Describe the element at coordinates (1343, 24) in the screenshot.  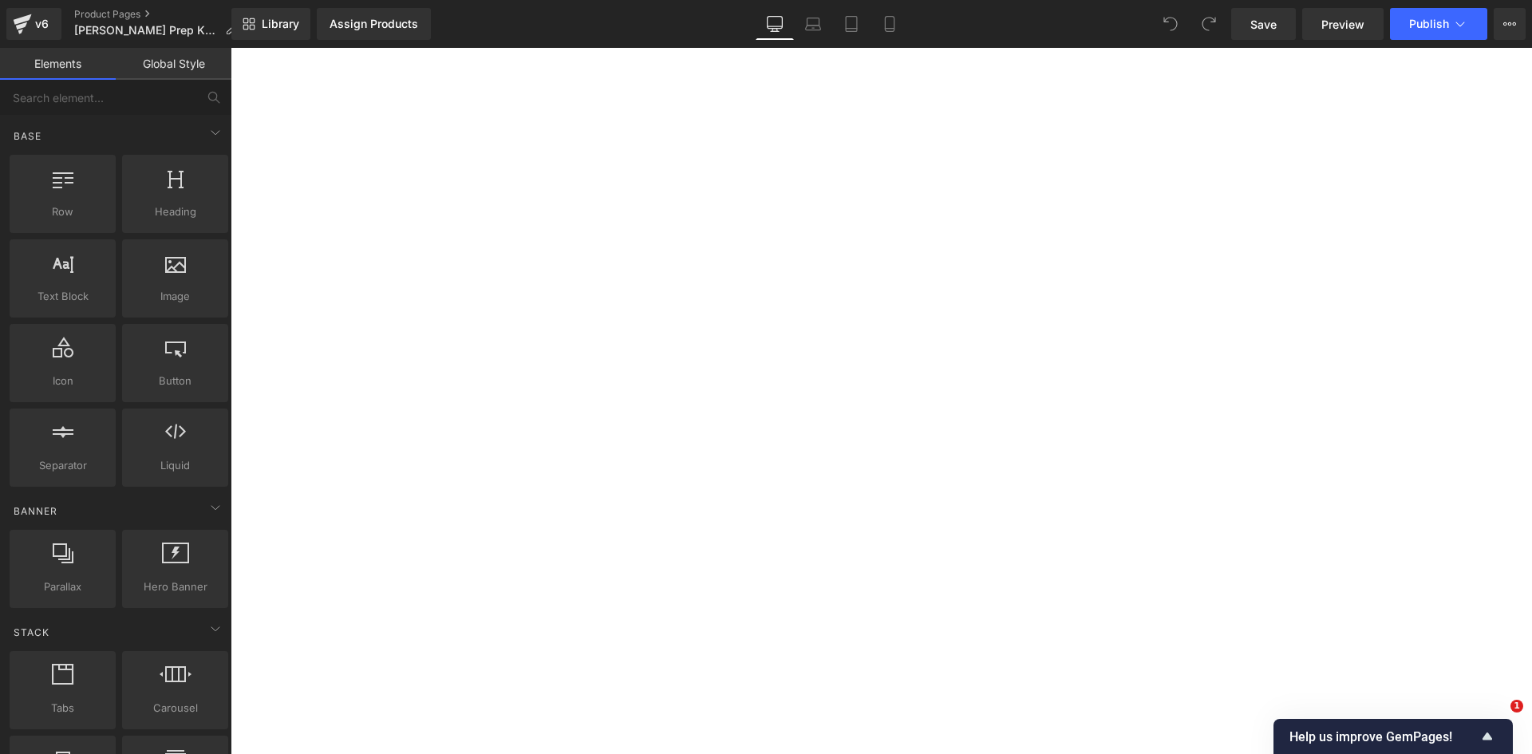
I see `span: Preview` at that location.